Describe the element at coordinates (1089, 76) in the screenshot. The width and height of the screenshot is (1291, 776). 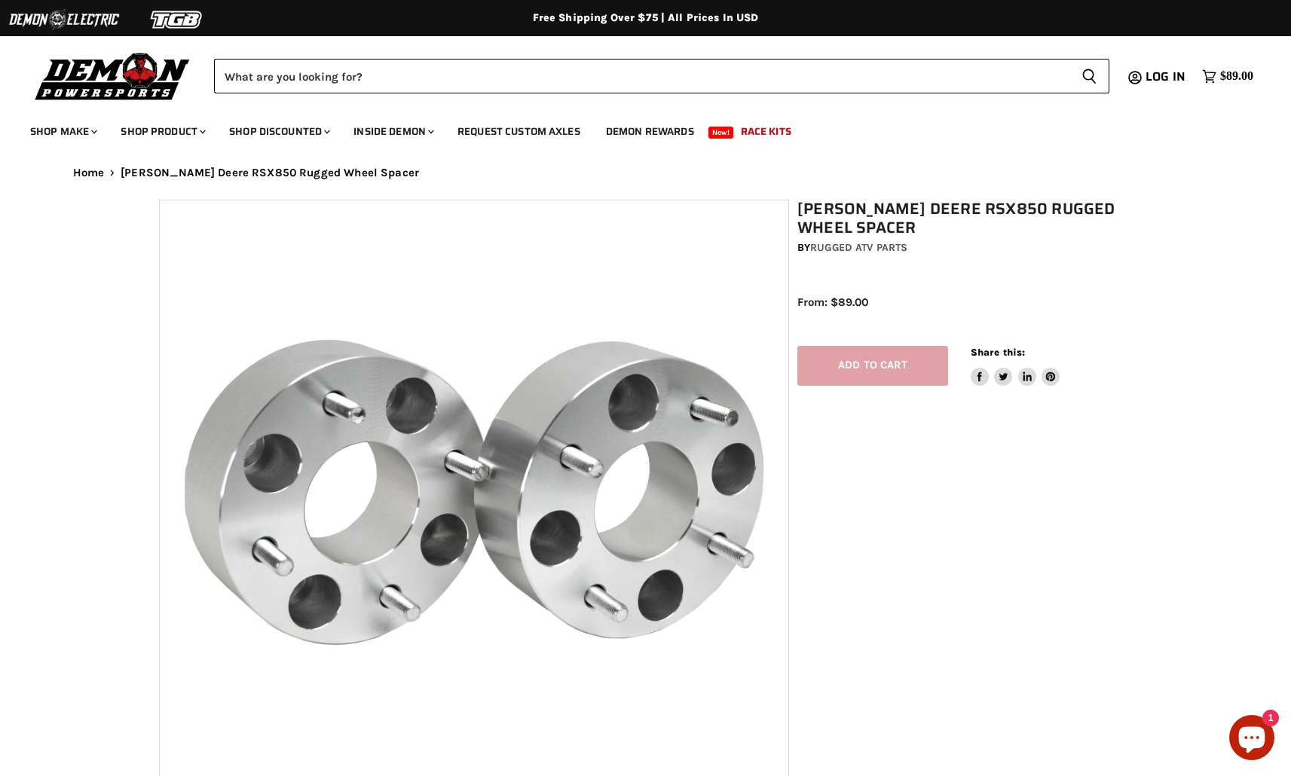
I see `button: Search` at that location.